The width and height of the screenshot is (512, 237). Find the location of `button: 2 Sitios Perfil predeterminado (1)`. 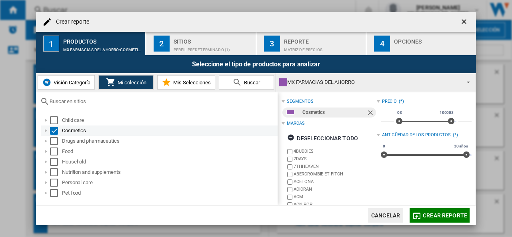

button: 2 Sitios Perfil predeterminado (1) is located at coordinates (201, 44).